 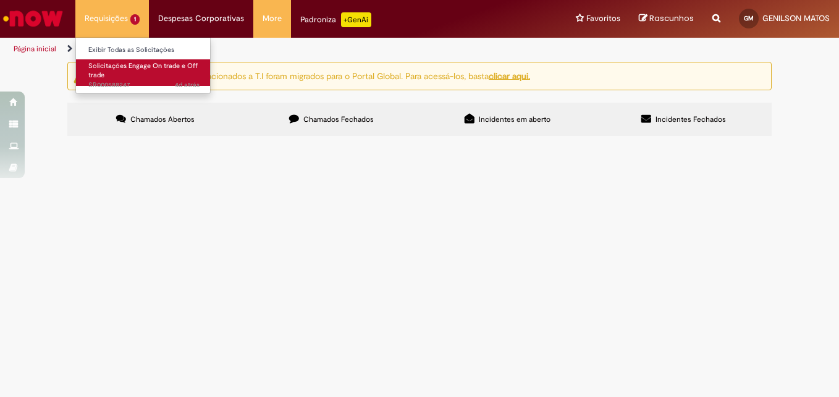 I want to click on span: Incidentes em aberto, so click(x=515, y=119).